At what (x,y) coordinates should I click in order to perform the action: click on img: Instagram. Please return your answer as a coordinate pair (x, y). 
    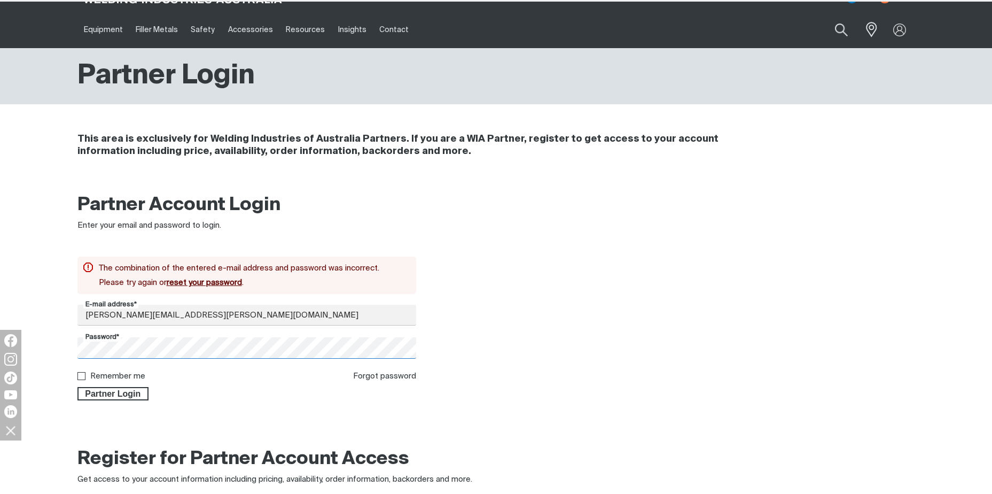
    Looking at the image, I should click on (11, 359).